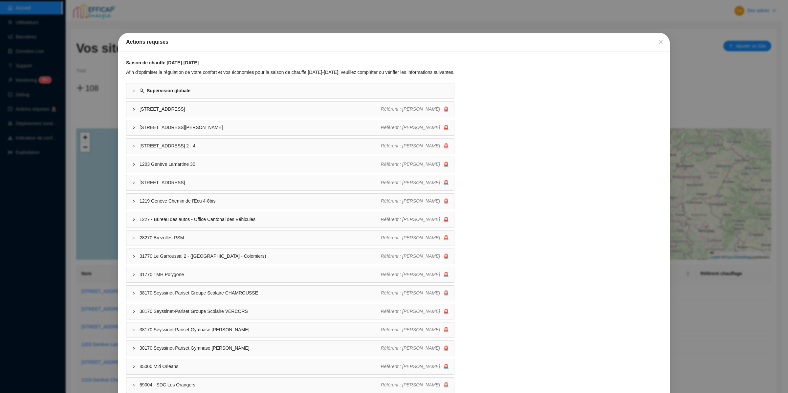 This screenshot has height=393, width=788. I want to click on button: Close, so click(660, 42).